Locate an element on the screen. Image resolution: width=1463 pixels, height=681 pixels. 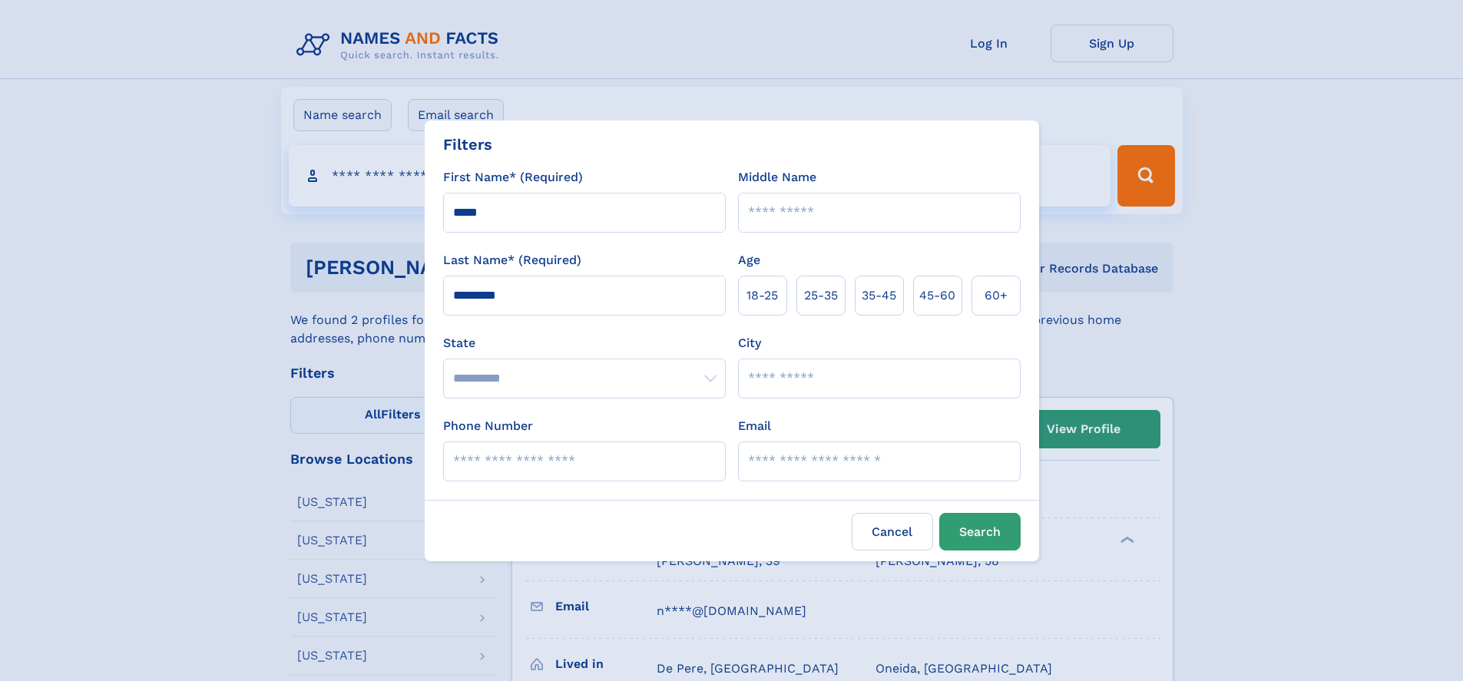
label: City is located at coordinates (749, 343).